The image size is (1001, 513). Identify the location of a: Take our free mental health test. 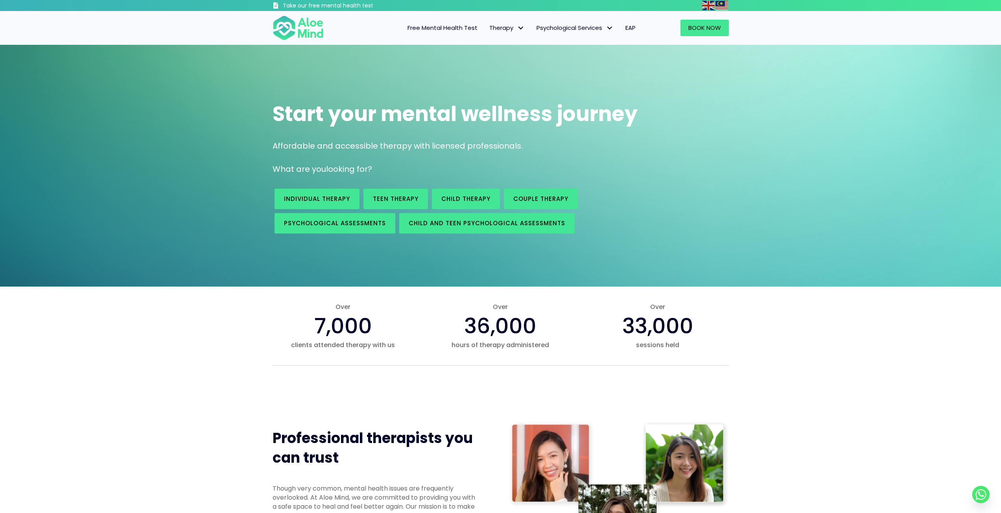
(344, 6).